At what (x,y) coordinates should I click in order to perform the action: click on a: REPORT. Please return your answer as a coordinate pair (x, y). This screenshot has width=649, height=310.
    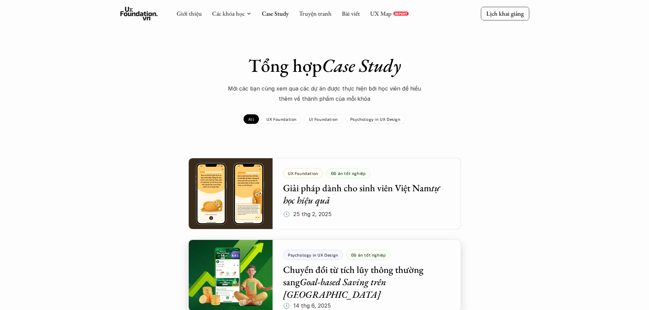
    Looking at the image, I should click on (401, 14).